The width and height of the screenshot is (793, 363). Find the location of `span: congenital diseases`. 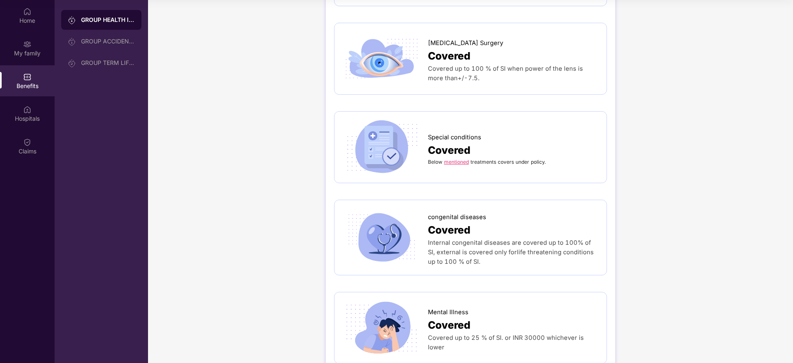

span: congenital diseases is located at coordinates (457, 217).